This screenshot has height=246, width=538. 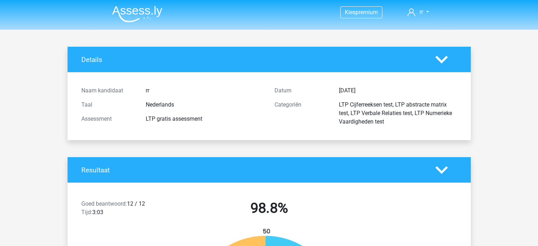 What do you see at coordinates (350, 12) in the screenshot?
I see `span: Kies` at bounding box center [350, 12].